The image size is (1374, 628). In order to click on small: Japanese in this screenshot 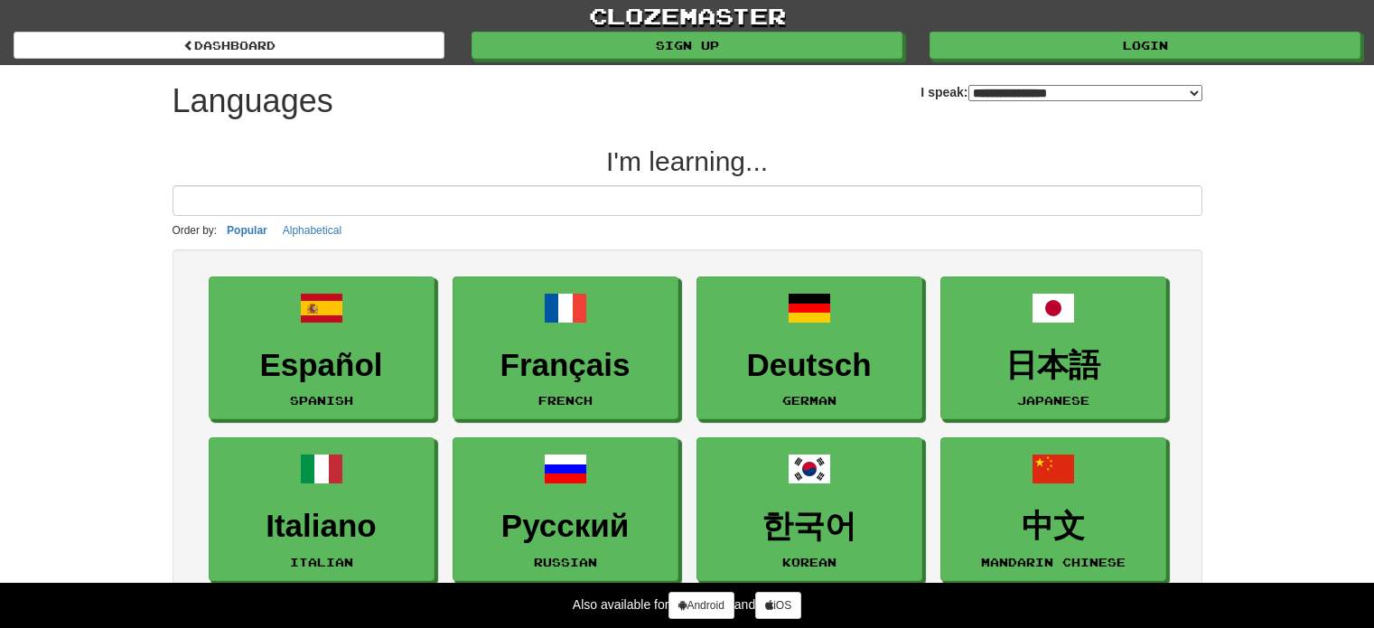, I will do `click(1053, 400)`.